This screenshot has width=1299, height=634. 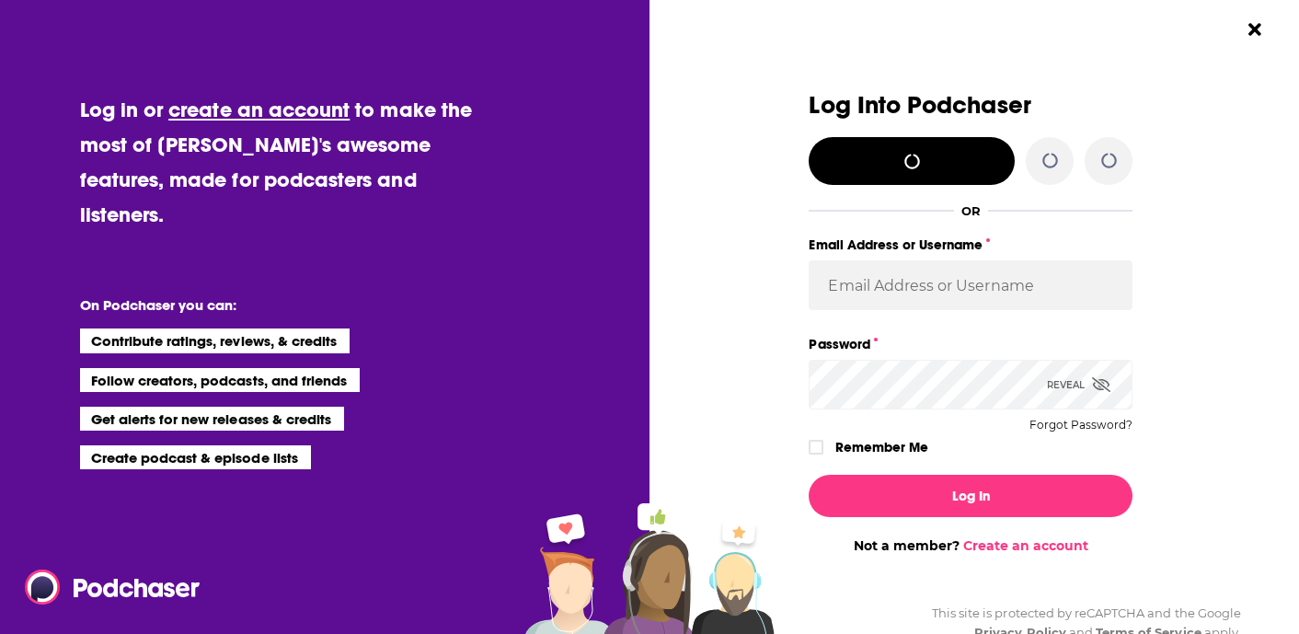 I want to click on li: Follow creators, podcasts, and friends, so click(x=220, y=380).